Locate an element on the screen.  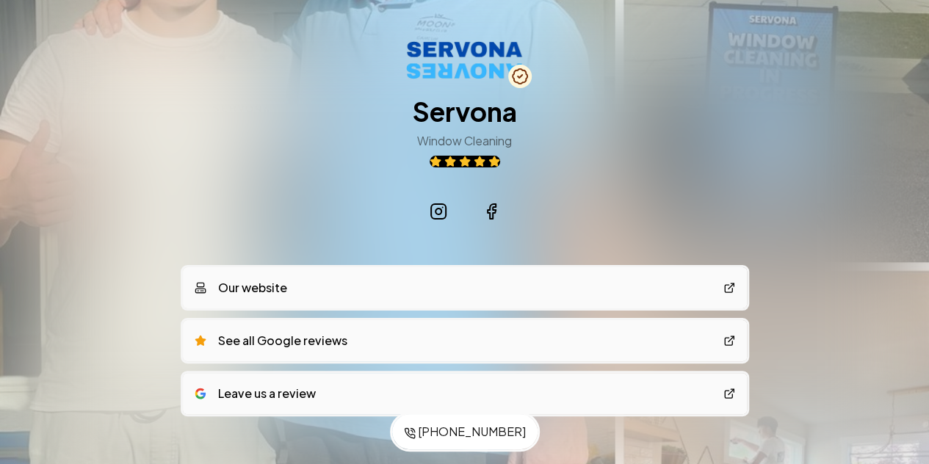
div: See all Google reviews is located at coordinates (271, 341).